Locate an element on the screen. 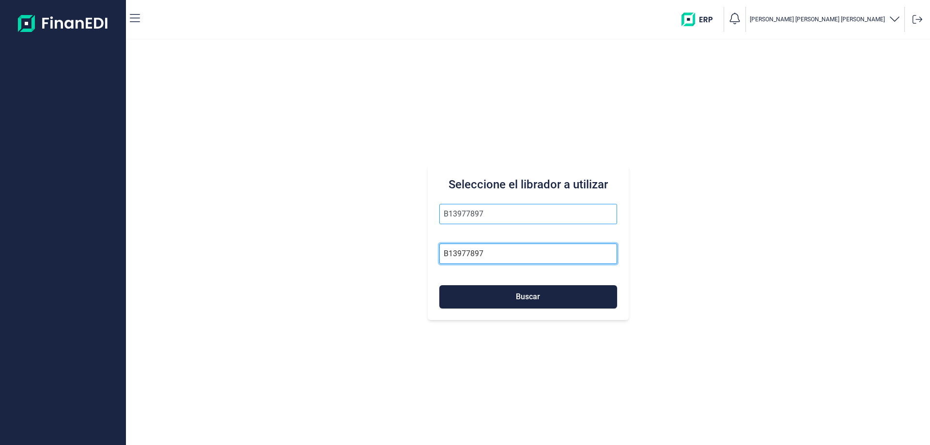 The width and height of the screenshot is (930, 445). span: Buscar is located at coordinates (528, 296).